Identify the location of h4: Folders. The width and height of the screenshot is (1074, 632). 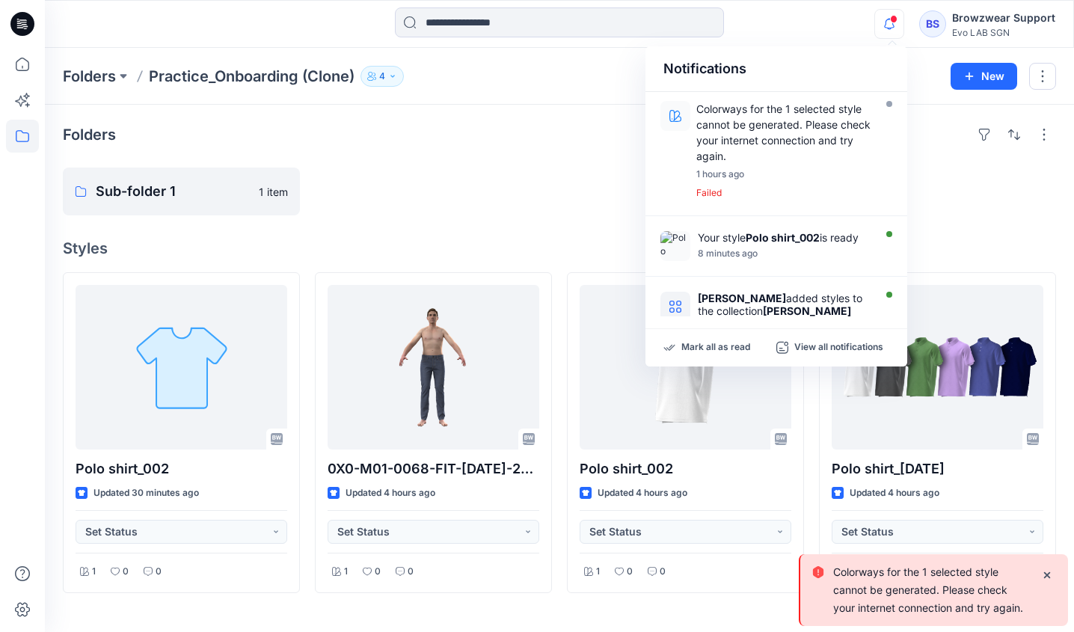
(89, 135).